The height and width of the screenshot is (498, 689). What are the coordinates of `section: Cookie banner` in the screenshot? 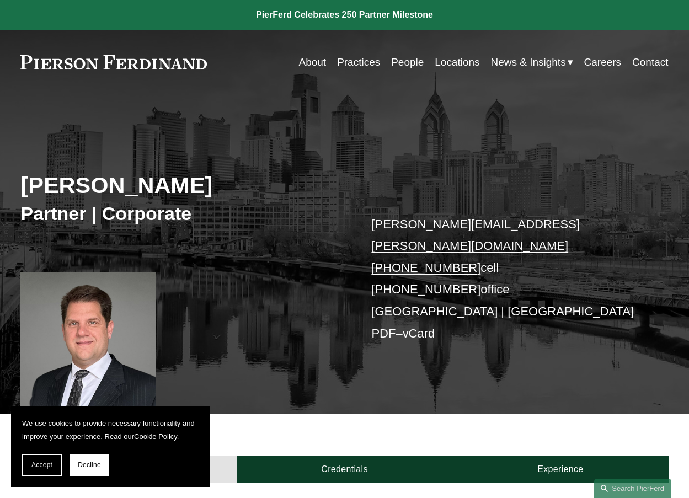 It's located at (110, 446).